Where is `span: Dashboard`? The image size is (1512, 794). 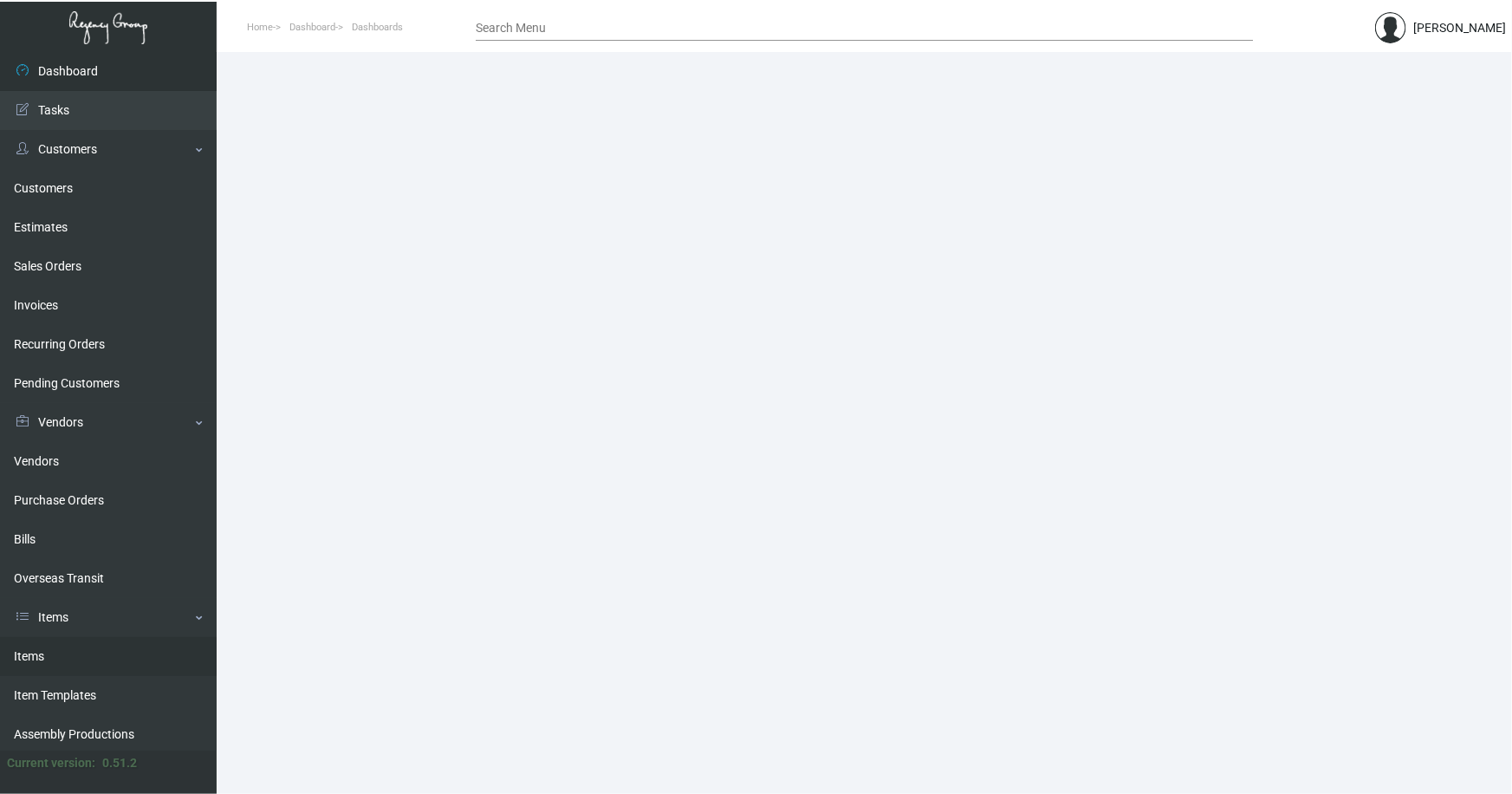 span: Dashboard is located at coordinates (312, 26).